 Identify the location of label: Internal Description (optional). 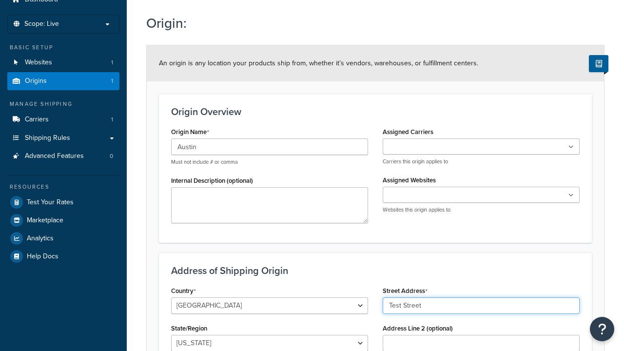
(212, 180).